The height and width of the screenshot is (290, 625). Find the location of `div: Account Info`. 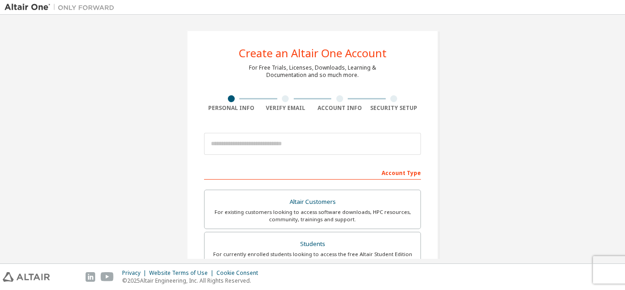

div: Account Info is located at coordinates (340, 108).